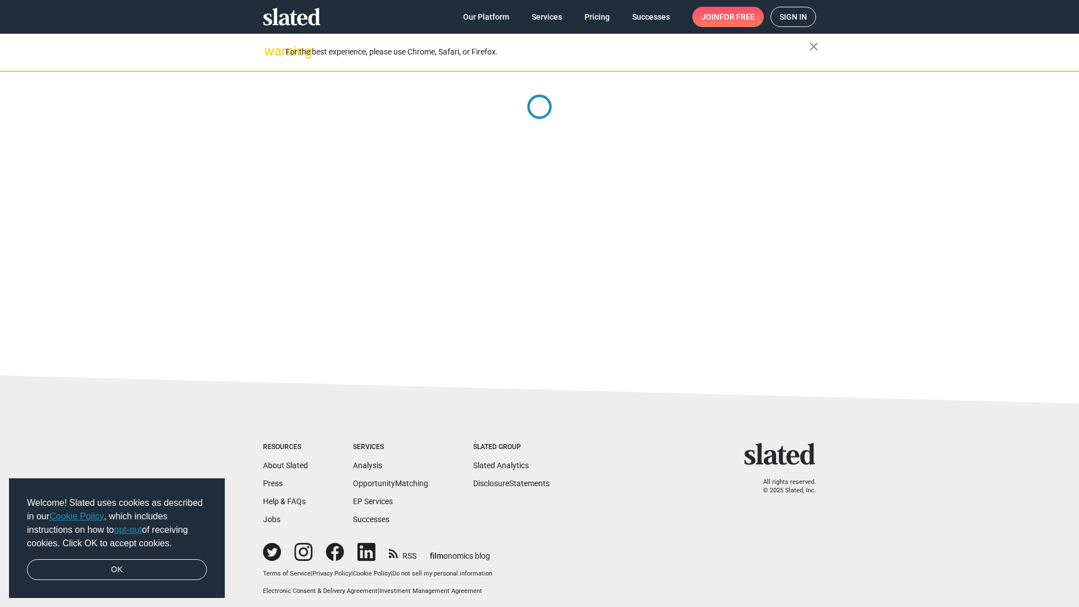 This screenshot has height=607, width=1079. What do you see at coordinates (511, 483) in the screenshot?
I see `a: DisclosureStatements` at bounding box center [511, 483].